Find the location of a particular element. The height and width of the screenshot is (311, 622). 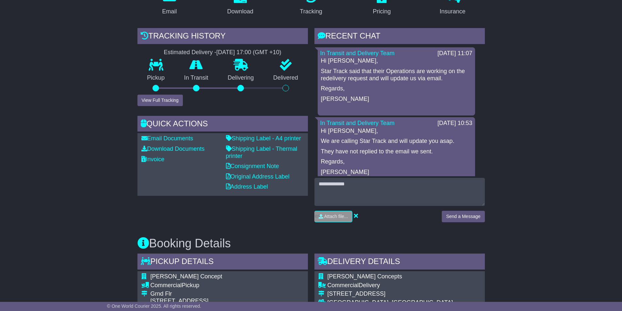

div: Estimated Delivery - is located at coordinates (223, 53).